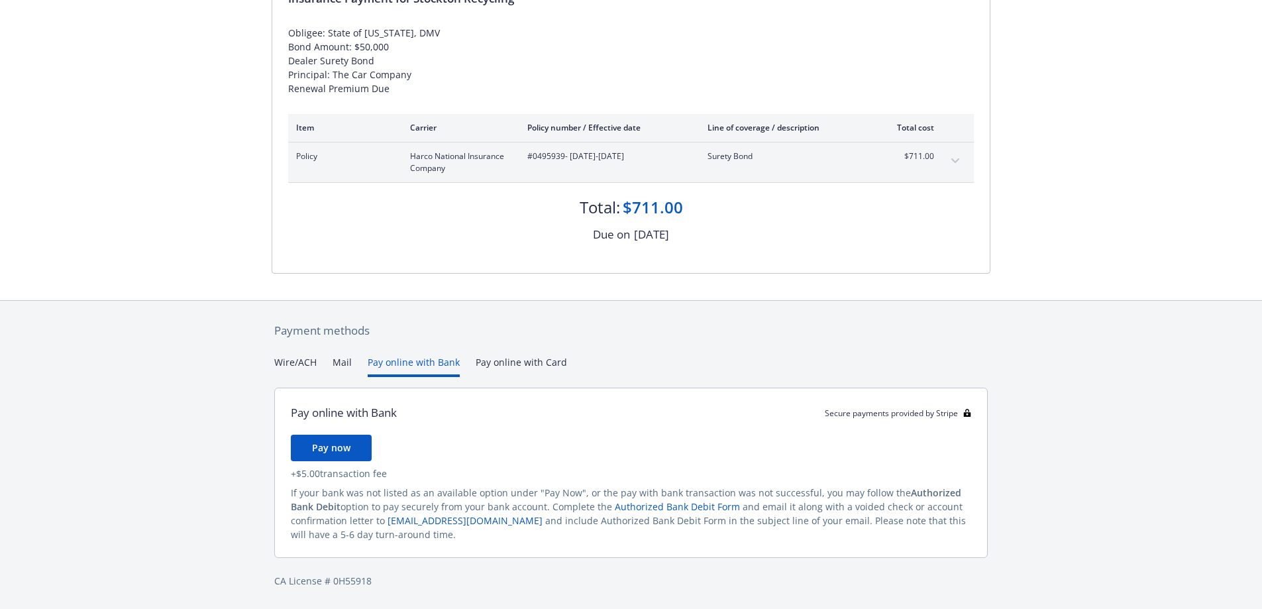  What do you see at coordinates (677, 506) in the screenshot?
I see `a: Authorized Bank Debit Form` at bounding box center [677, 506].